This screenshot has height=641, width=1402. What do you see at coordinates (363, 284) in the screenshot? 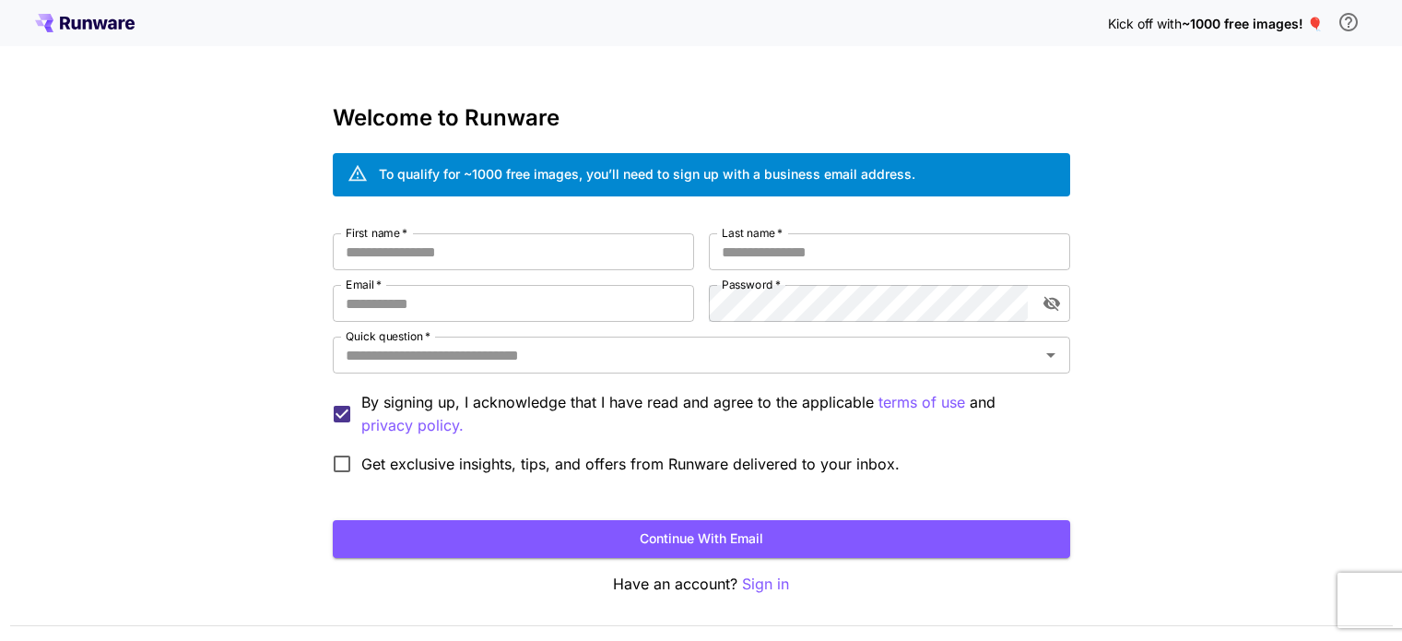
I see `label: Email` at bounding box center [363, 284].